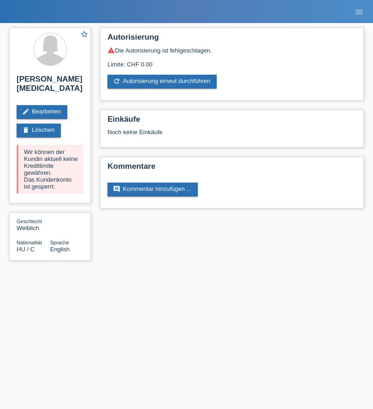 This screenshot has height=409, width=373. Describe the element at coordinates (39, 131) in the screenshot. I see `a: deleteLöschen` at that location.